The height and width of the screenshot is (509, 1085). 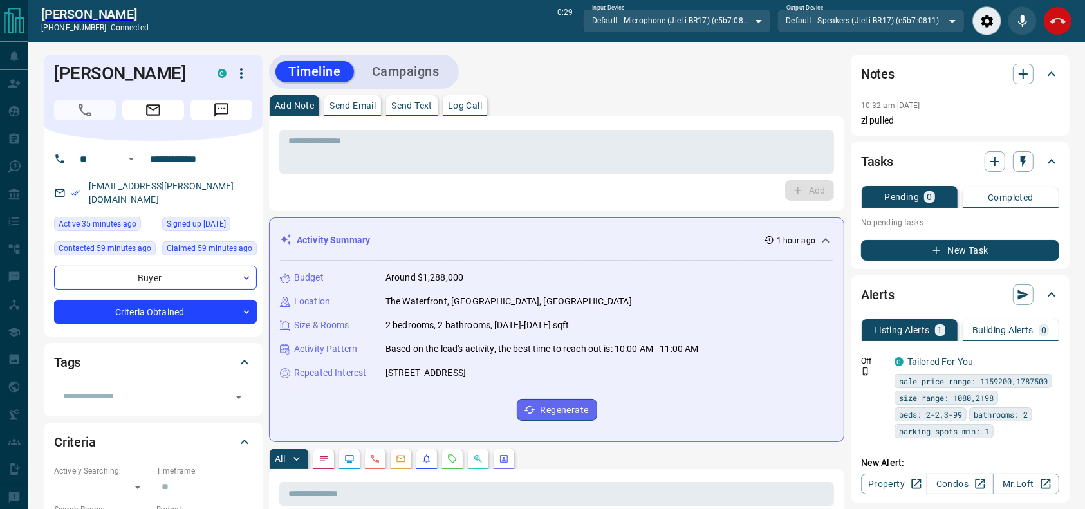 What do you see at coordinates (209, 226) in the screenshot?
I see `div: Thu Mar 06 2025` at bounding box center [209, 226].